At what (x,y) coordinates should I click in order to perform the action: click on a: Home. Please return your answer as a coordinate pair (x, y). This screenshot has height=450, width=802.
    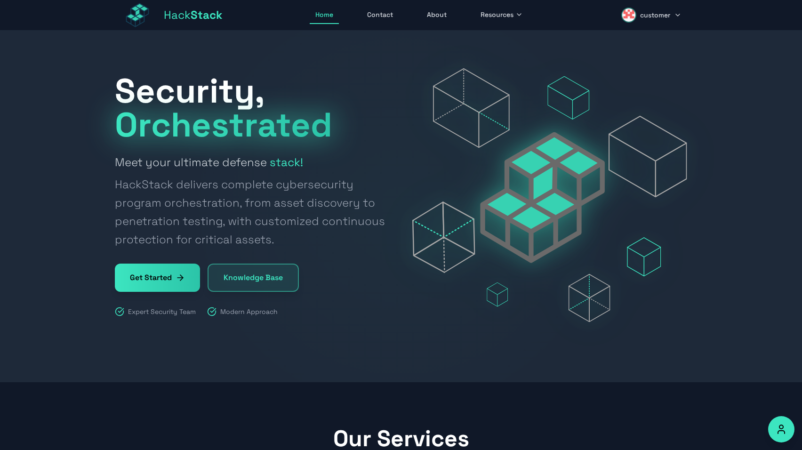
    Looking at the image, I should click on (324, 15).